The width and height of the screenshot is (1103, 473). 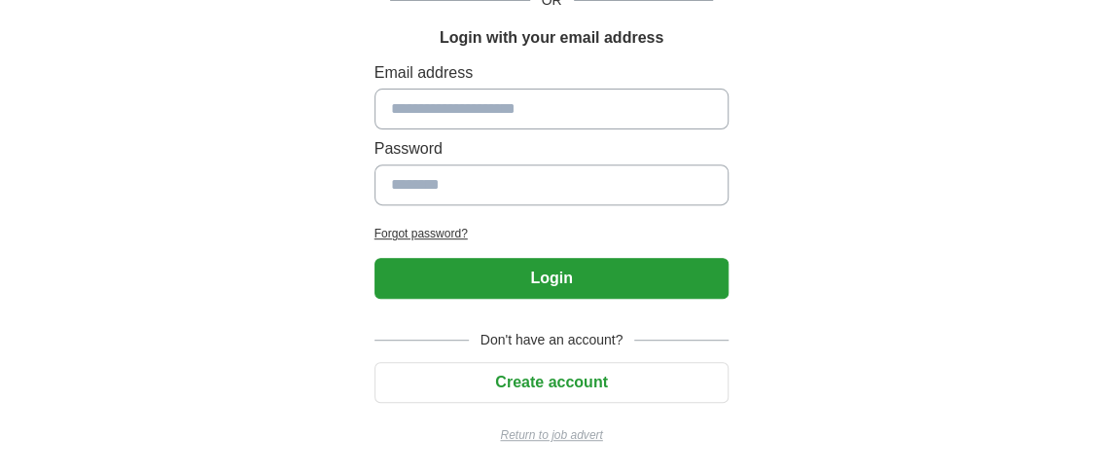 What do you see at coordinates (551, 38) in the screenshot?
I see `h1: Login with your email address` at bounding box center [551, 38].